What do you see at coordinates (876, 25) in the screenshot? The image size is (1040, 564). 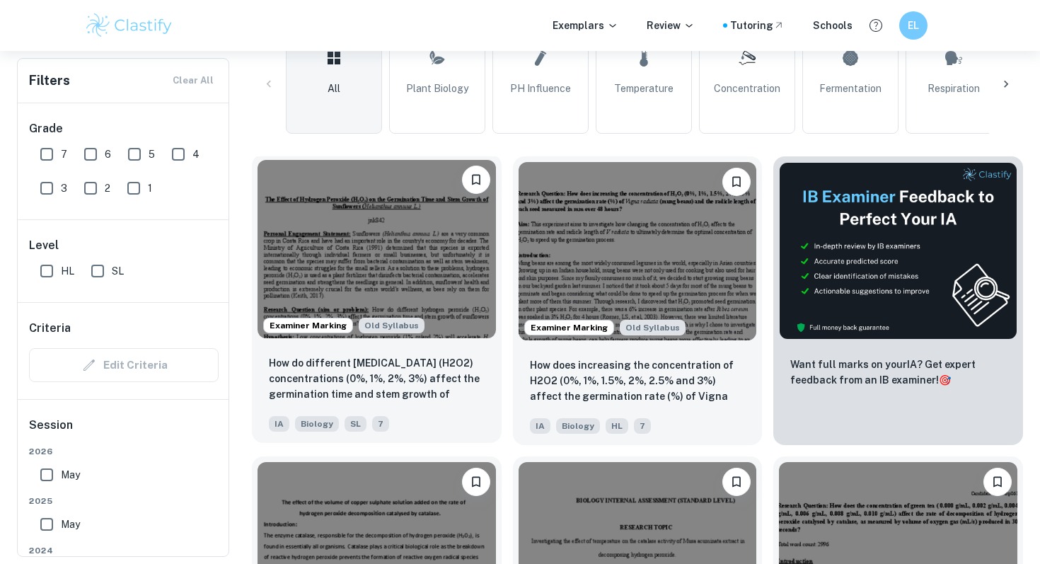 I see `button: Help and Feedback` at bounding box center [876, 25].